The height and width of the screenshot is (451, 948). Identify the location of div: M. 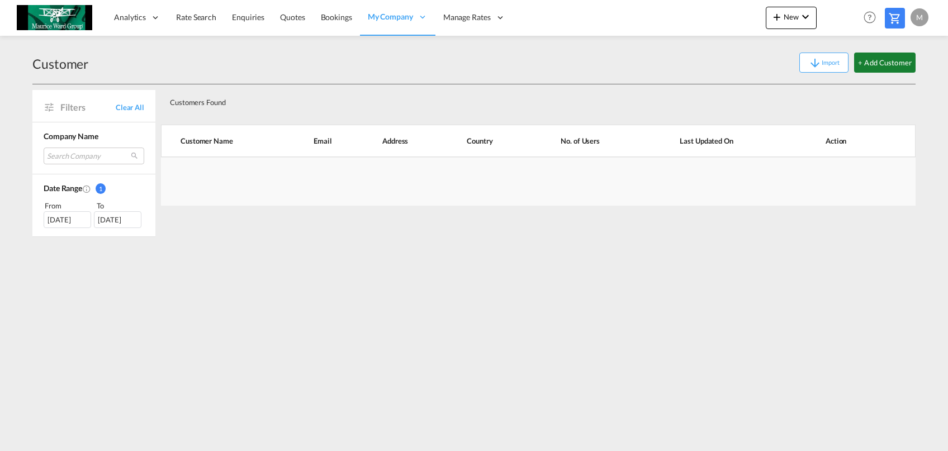
(919, 17).